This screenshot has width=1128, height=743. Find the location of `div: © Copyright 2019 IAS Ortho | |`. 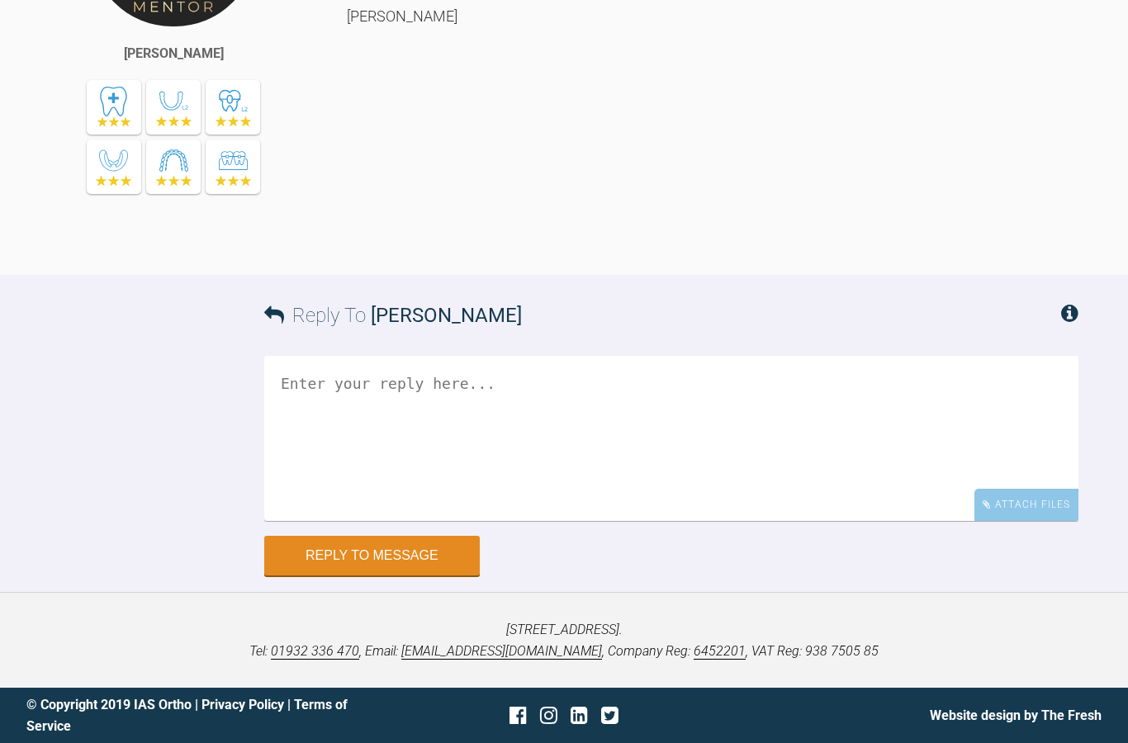

div: © Copyright 2019 IAS Ortho | | is located at coordinates (206, 715).